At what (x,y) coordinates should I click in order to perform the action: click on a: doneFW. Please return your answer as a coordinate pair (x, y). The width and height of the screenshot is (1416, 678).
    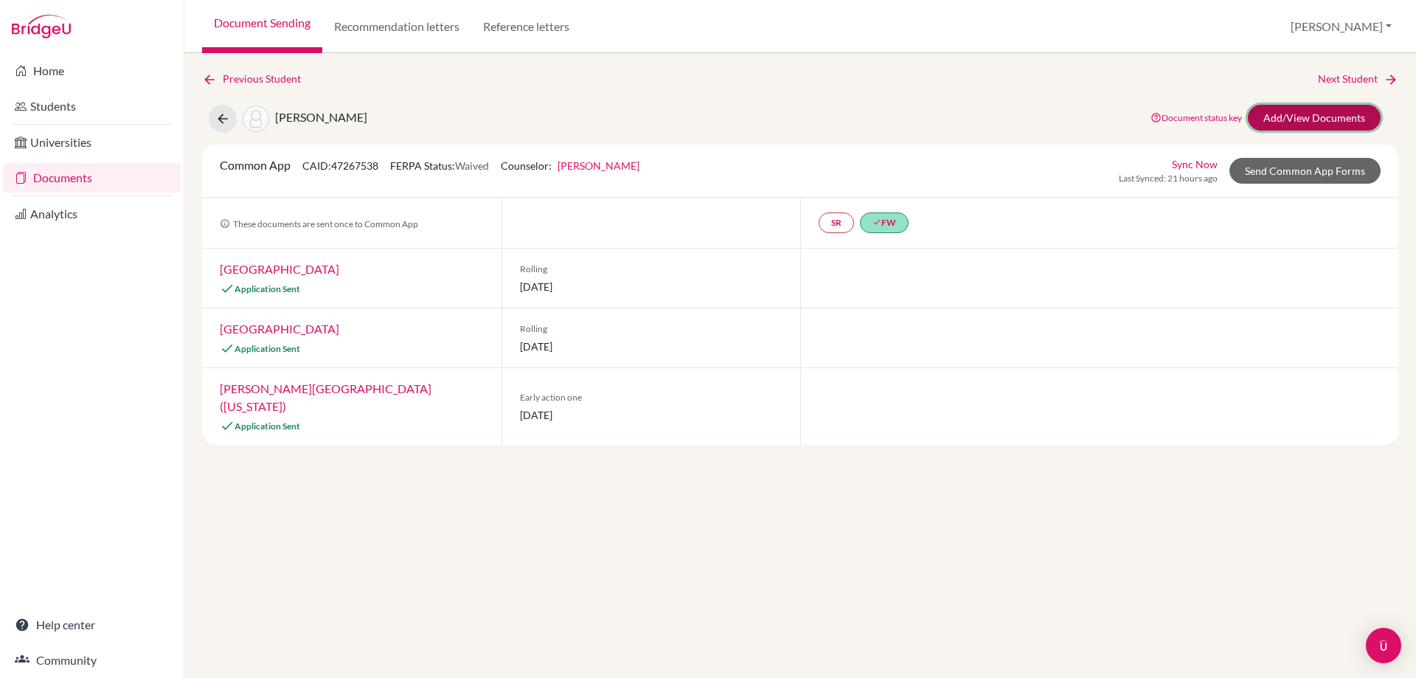
    Looking at the image, I should click on (884, 223).